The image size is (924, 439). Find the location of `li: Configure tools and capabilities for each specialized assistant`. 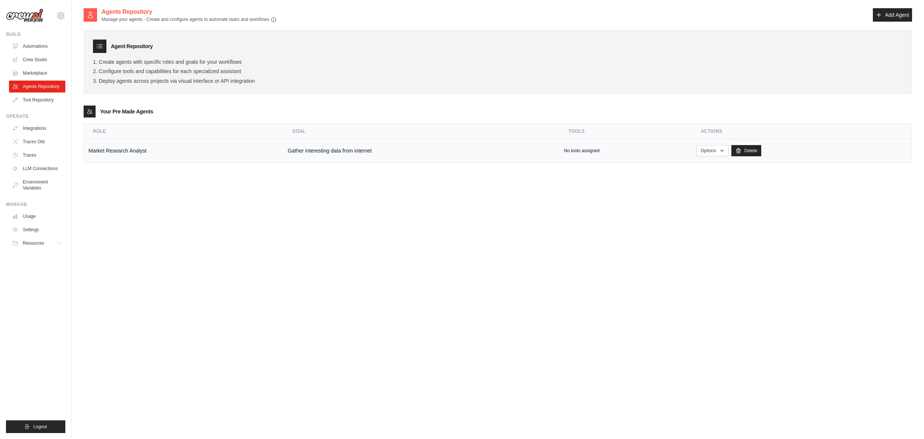

li: Configure tools and capabilities for each specialized assistant is located at coordinates (497, 72).